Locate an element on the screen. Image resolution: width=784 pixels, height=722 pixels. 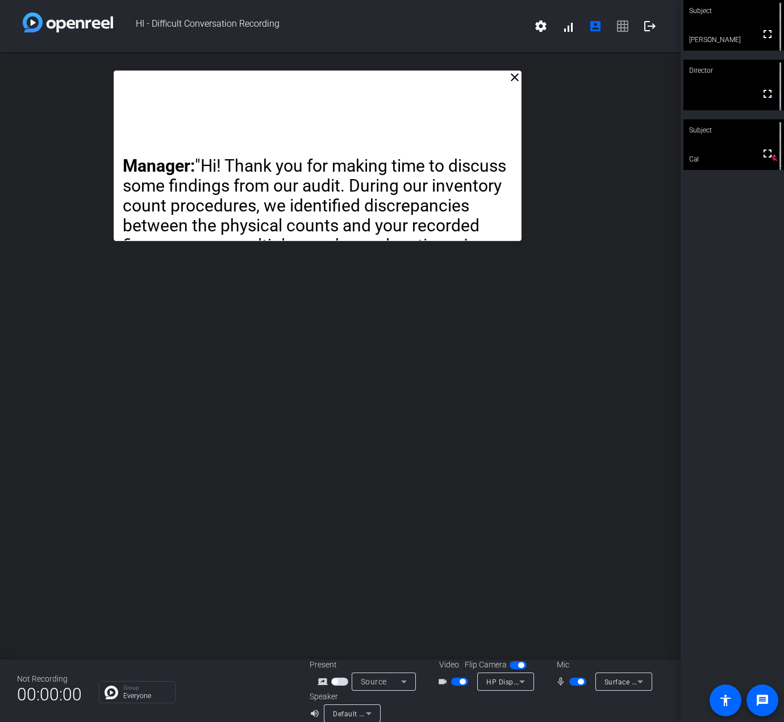
div: Speaker is located at coordinates (344, 696).